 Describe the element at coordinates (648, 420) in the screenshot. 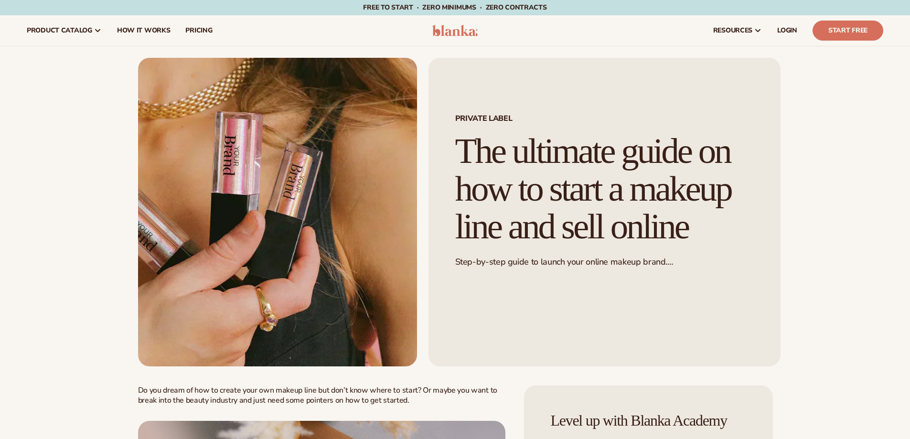

I see `h4: Level up with Blanka Academy` at that location.